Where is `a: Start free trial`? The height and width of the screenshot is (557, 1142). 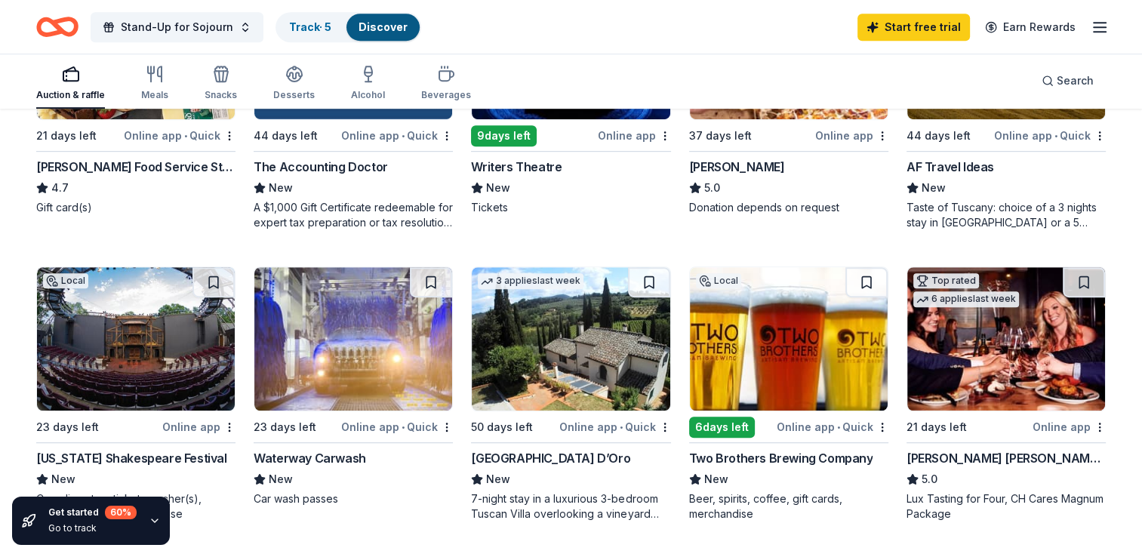
a: Start free trial is located at coordinates (913, 27).